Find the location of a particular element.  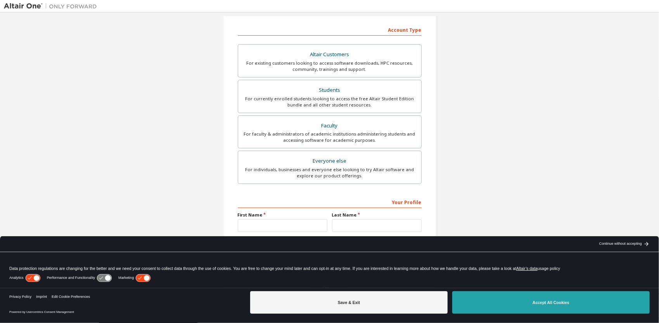

div: Altair Customers is located at coordinates (330, 55).